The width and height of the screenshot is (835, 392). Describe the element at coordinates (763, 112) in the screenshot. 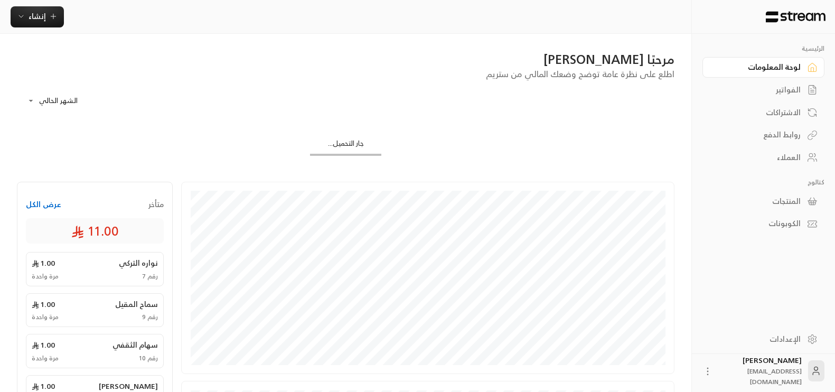

I see `a: الاشتراكات` at that location.